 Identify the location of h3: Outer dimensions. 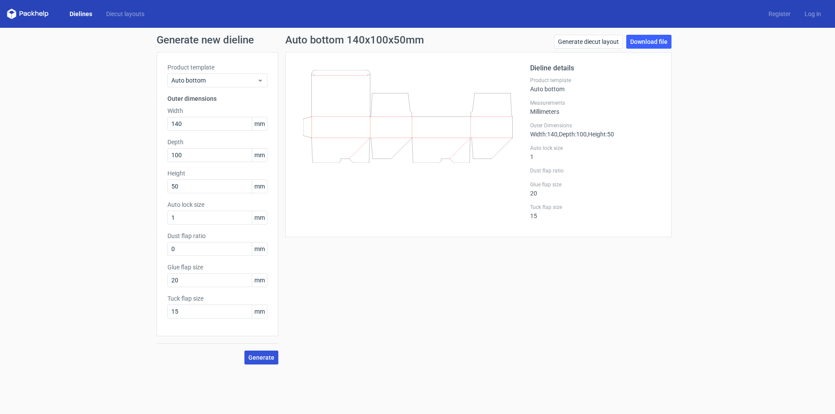
(217, 99).